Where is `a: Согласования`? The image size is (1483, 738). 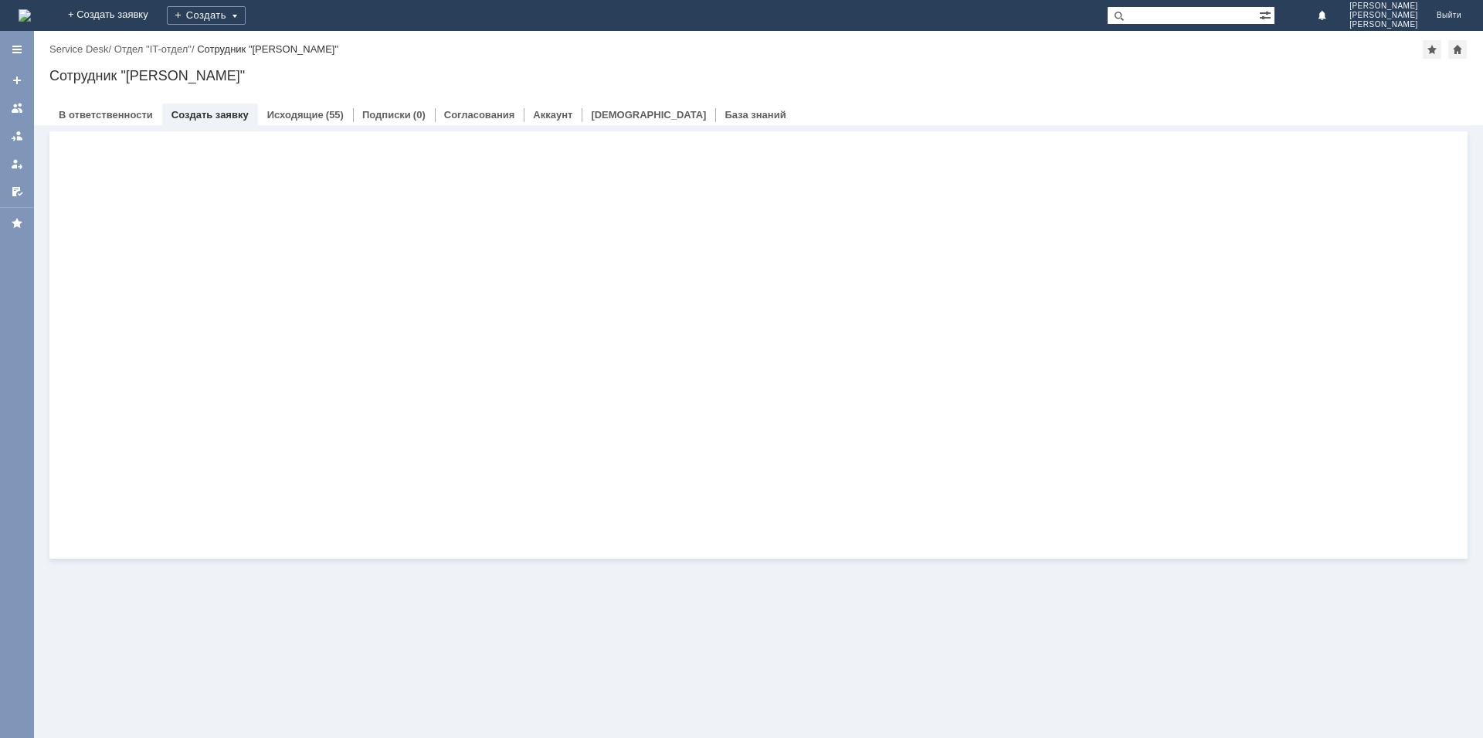
a: Согласования is located at coordinates (480, 114).